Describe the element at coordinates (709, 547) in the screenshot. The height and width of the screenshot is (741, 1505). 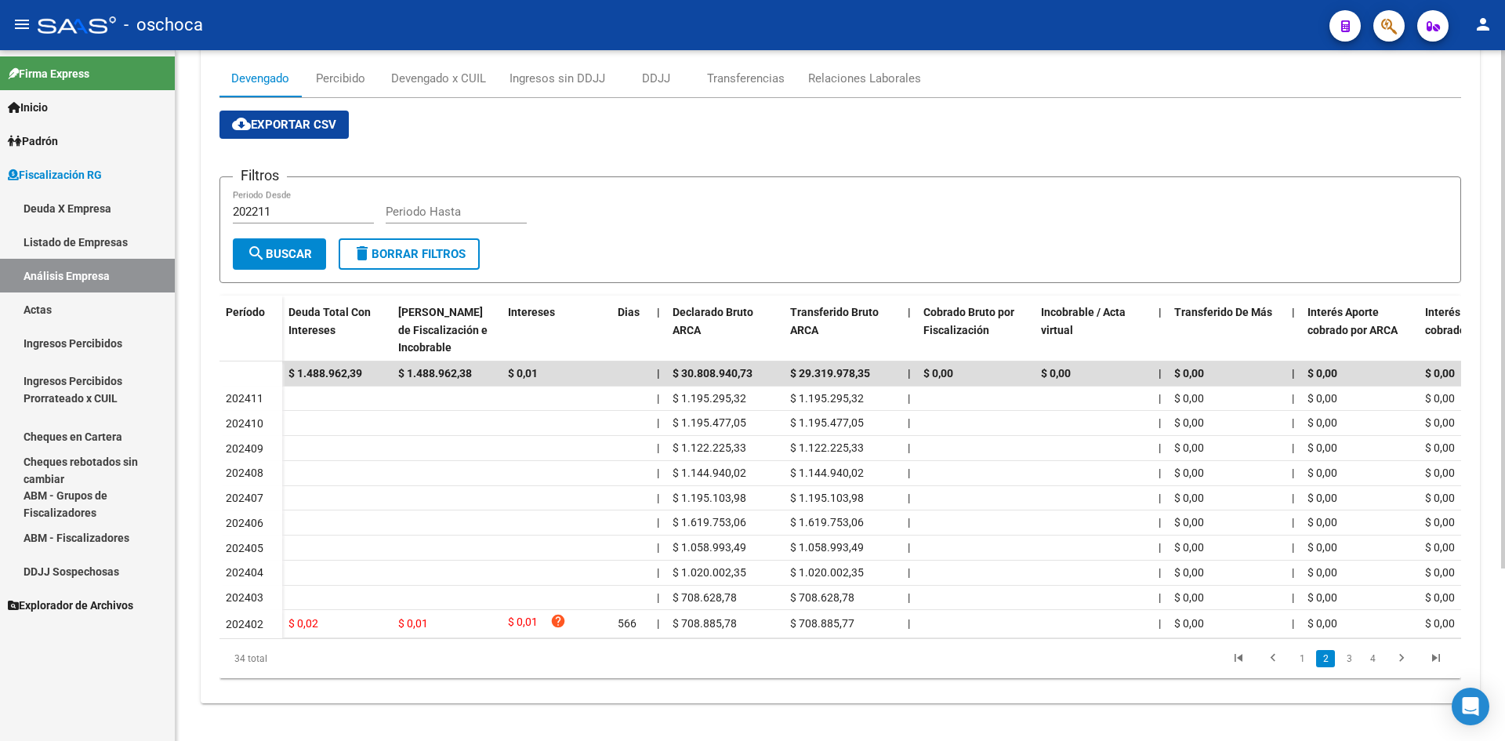
I see `span: $ 1.058.993,49` at that location.